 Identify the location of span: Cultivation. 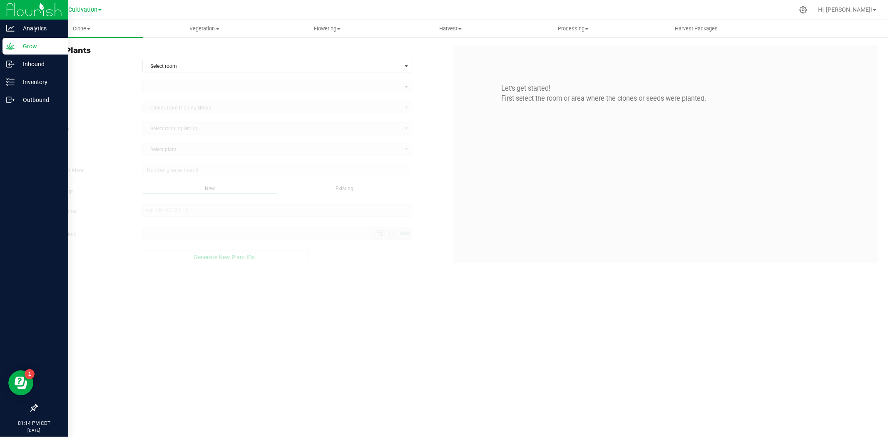
(83, 10).